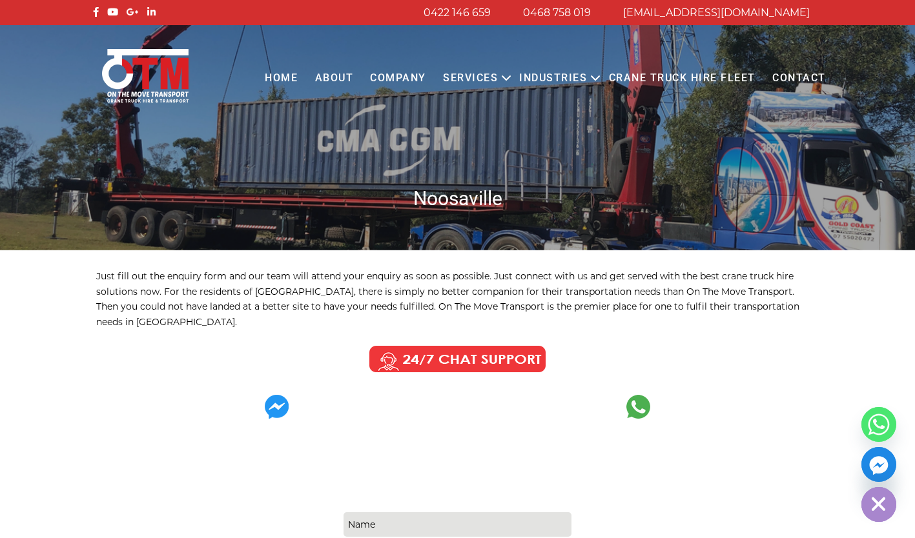  I want to click on h3: Contact Us, so click(457, 489).